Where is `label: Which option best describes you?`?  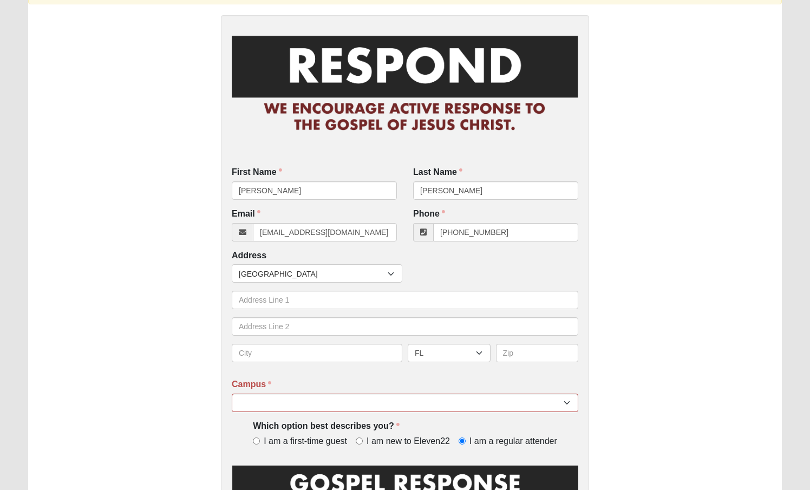 label: Which option best describes you? is located at coordinates (326, 426).